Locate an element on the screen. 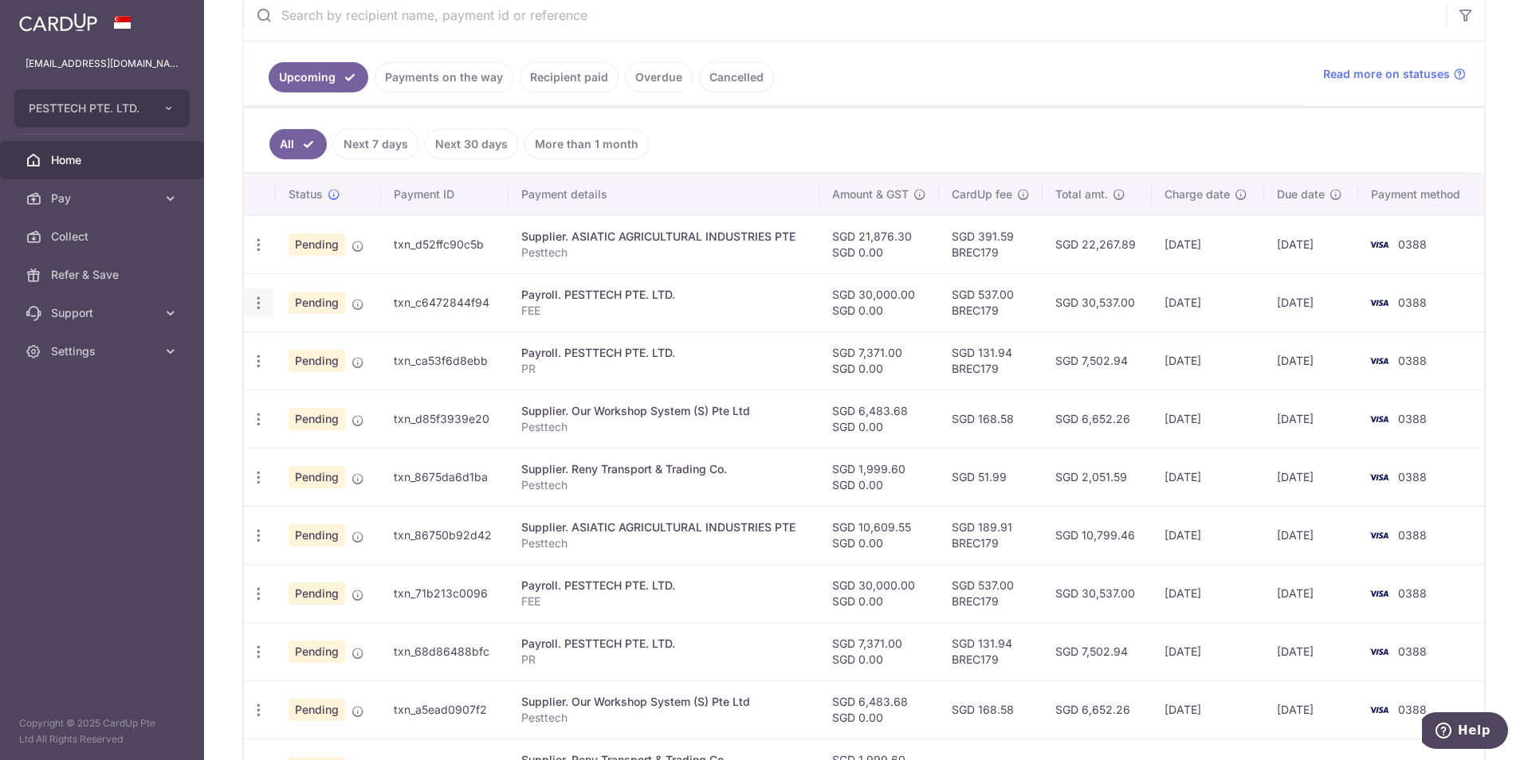 Image resolution: width=1524 pixels, height=760 pixels. td: SGD 10,609.55 SGD 0.00 is located at coordinates (879, 535).